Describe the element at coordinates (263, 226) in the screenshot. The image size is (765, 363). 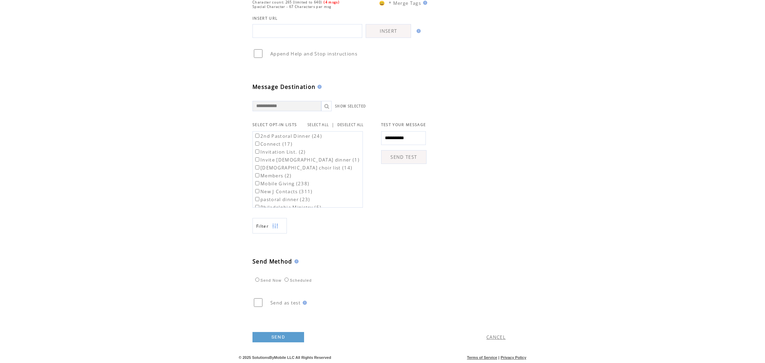
I see `span: Show filters` at that location.